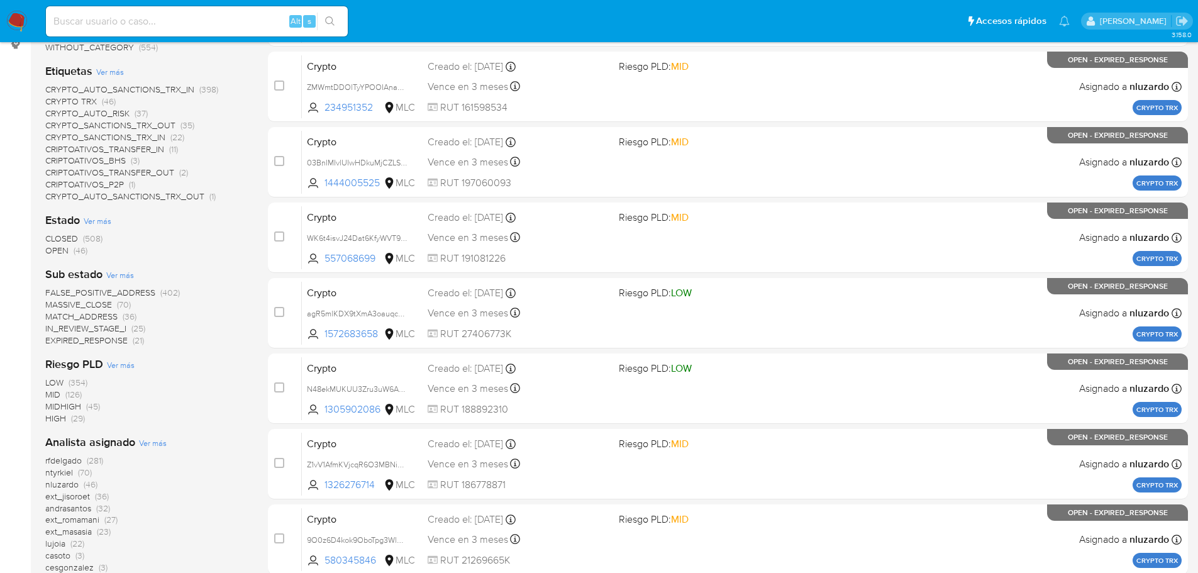 The width and height of the screenshot is (1198, 573). I want to click on span: s, so click(309, 21).